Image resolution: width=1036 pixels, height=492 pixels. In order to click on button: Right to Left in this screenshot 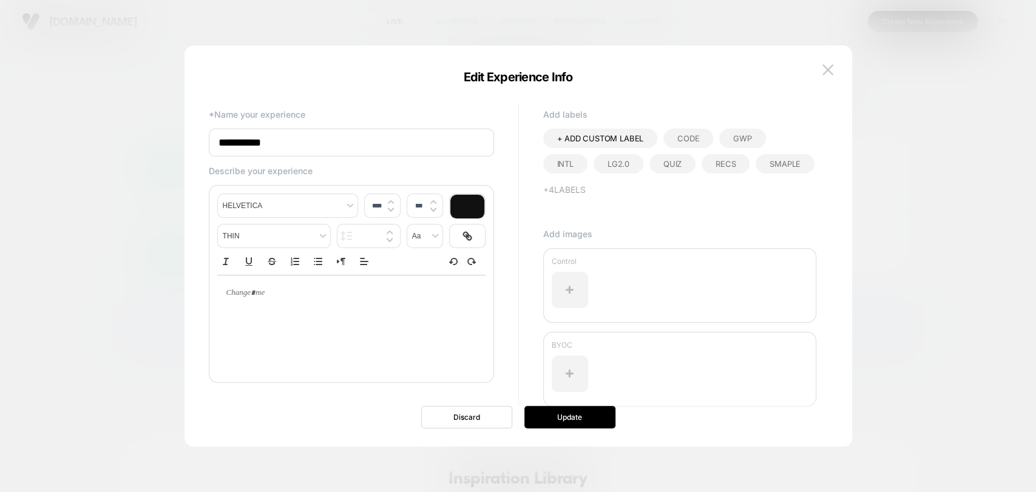, I will do `click(341, 262)`.